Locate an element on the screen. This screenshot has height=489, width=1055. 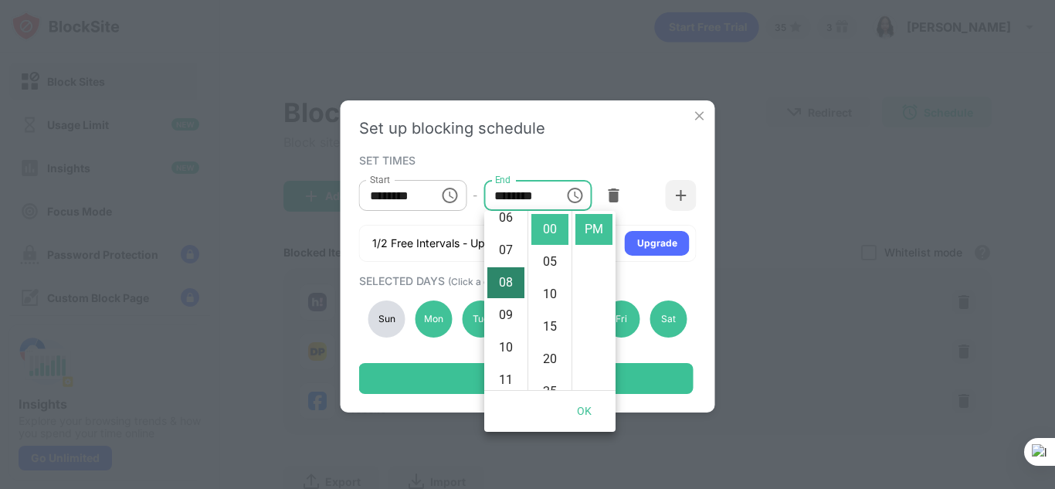
div: SET TIMES is located at coordinates (526, 160).